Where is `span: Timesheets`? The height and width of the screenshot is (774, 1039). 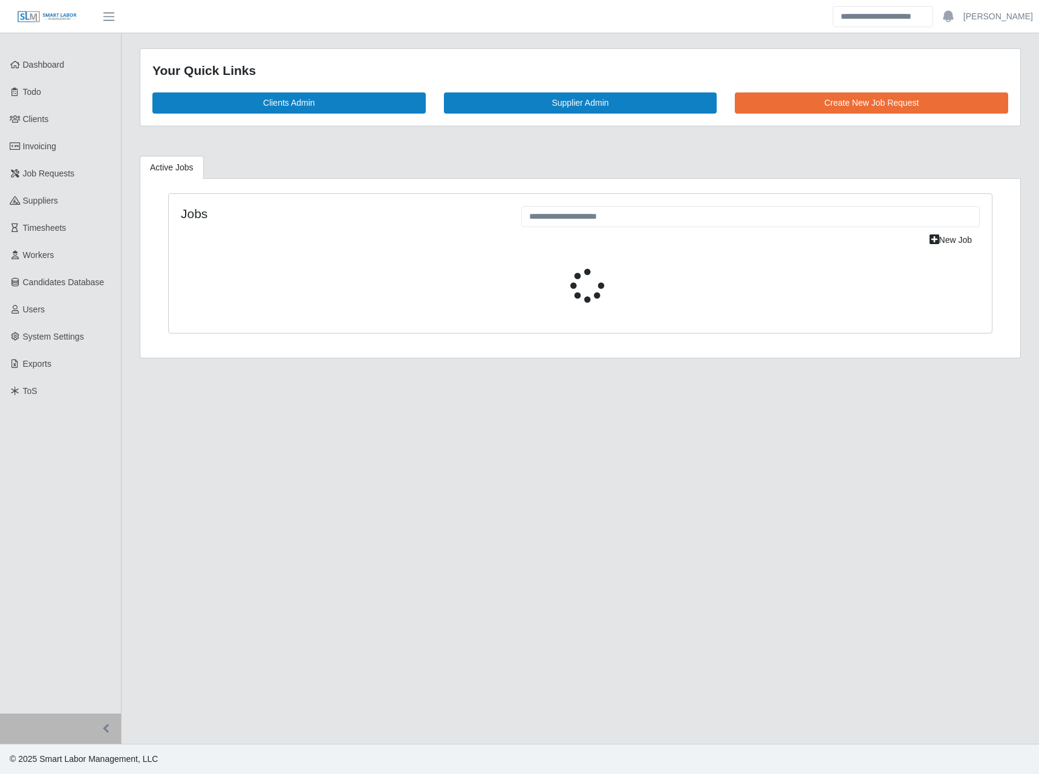 span: Timesheets is located at coordinates (45, 228).